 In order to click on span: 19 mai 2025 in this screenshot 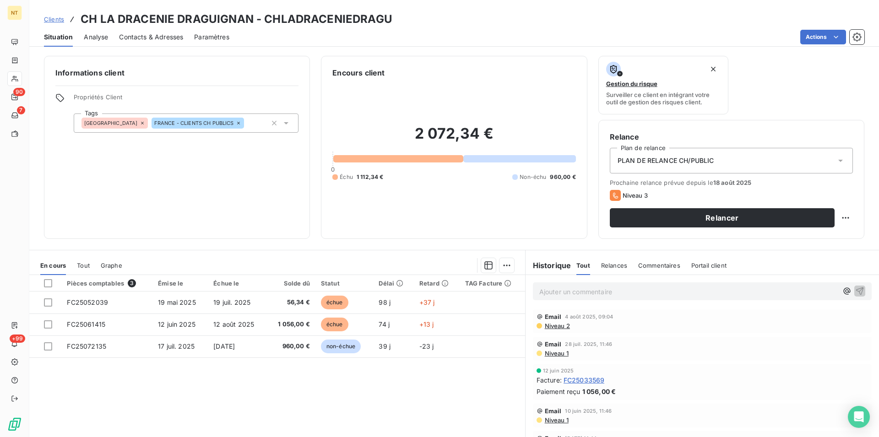, I will do `click(177, 302)`.